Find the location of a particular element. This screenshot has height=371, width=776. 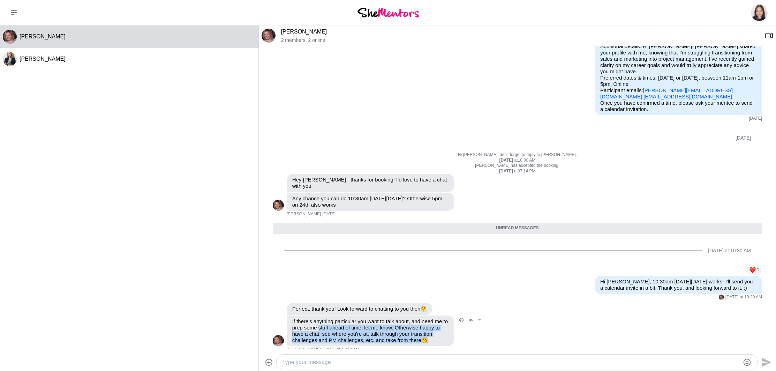

div: at 10:00 AM is located at coordinates (517, 160).